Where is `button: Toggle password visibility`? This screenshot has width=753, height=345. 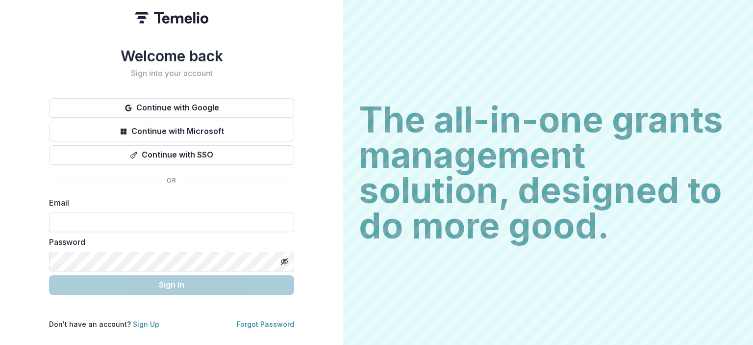 button: Toggle password visibility is located at coordinates (284, 261).